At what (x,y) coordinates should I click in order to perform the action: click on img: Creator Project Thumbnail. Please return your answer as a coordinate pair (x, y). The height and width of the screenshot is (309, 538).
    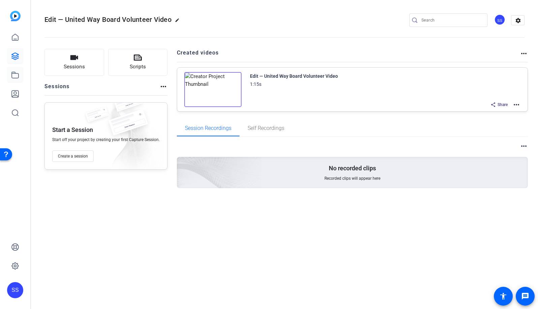
    Looking at the image, I should click on (213, 90).